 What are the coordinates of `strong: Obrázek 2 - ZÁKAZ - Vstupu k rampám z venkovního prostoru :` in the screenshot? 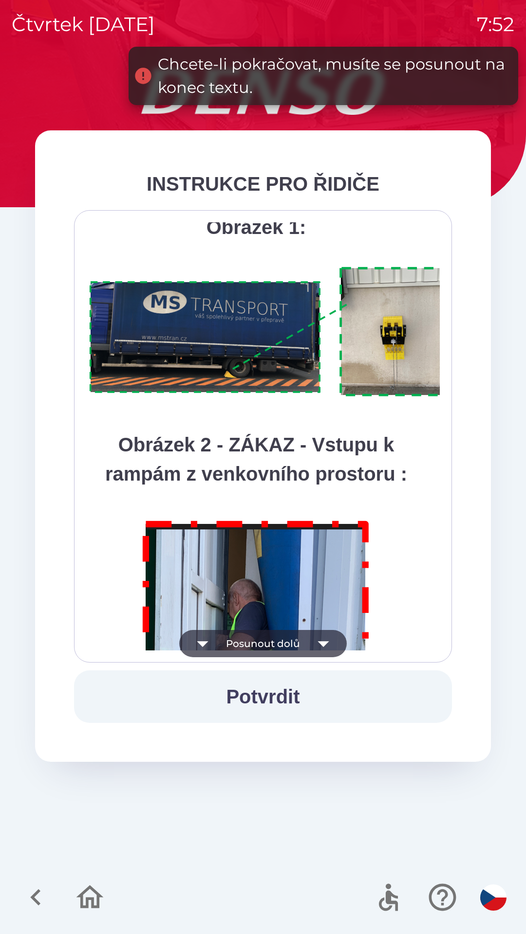 It's located at (256, 459).